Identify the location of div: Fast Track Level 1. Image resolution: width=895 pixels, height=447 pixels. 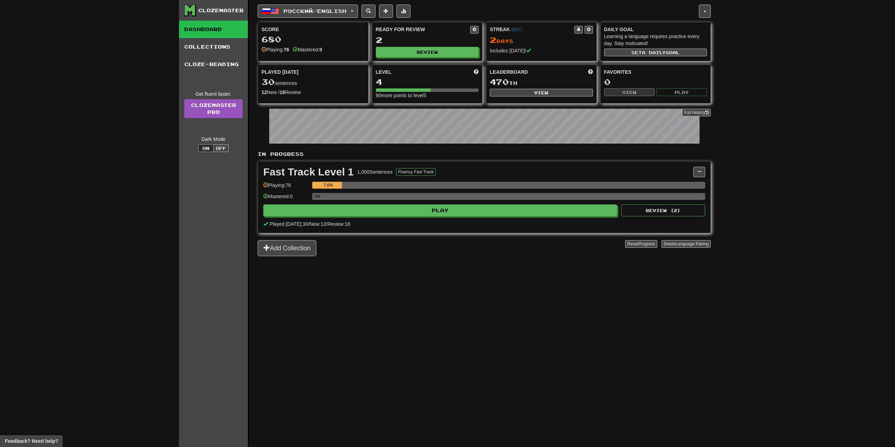
(308, 172).